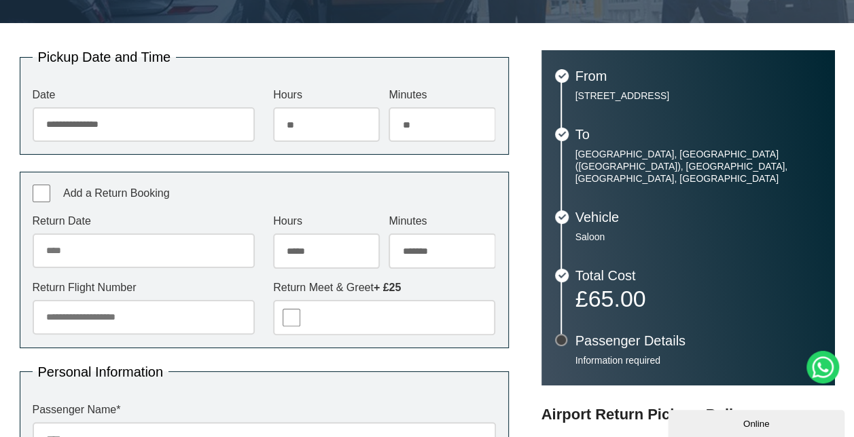 This screenshot has height=437, width=854. What do you see at coordinates (143, 288) in the screenshot?
I see `label: Return Flight Number` at bounding box center [143, 288].